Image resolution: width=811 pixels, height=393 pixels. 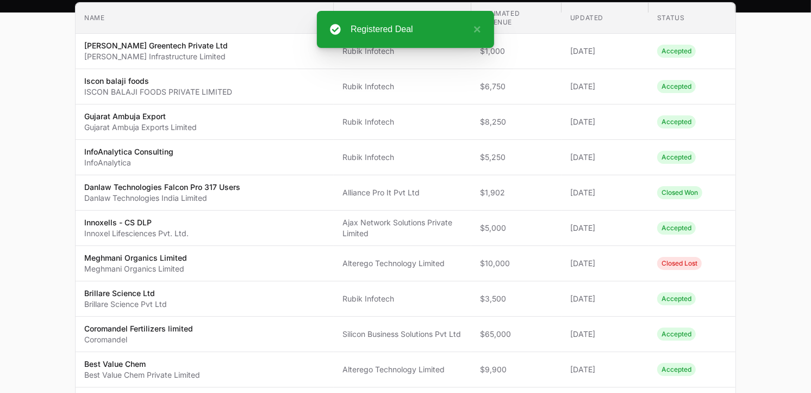 What do you see at coordinates (158, 81) in the screenshot?
I see `p: Iscon balaji foods` at bounding box center [158, 81].